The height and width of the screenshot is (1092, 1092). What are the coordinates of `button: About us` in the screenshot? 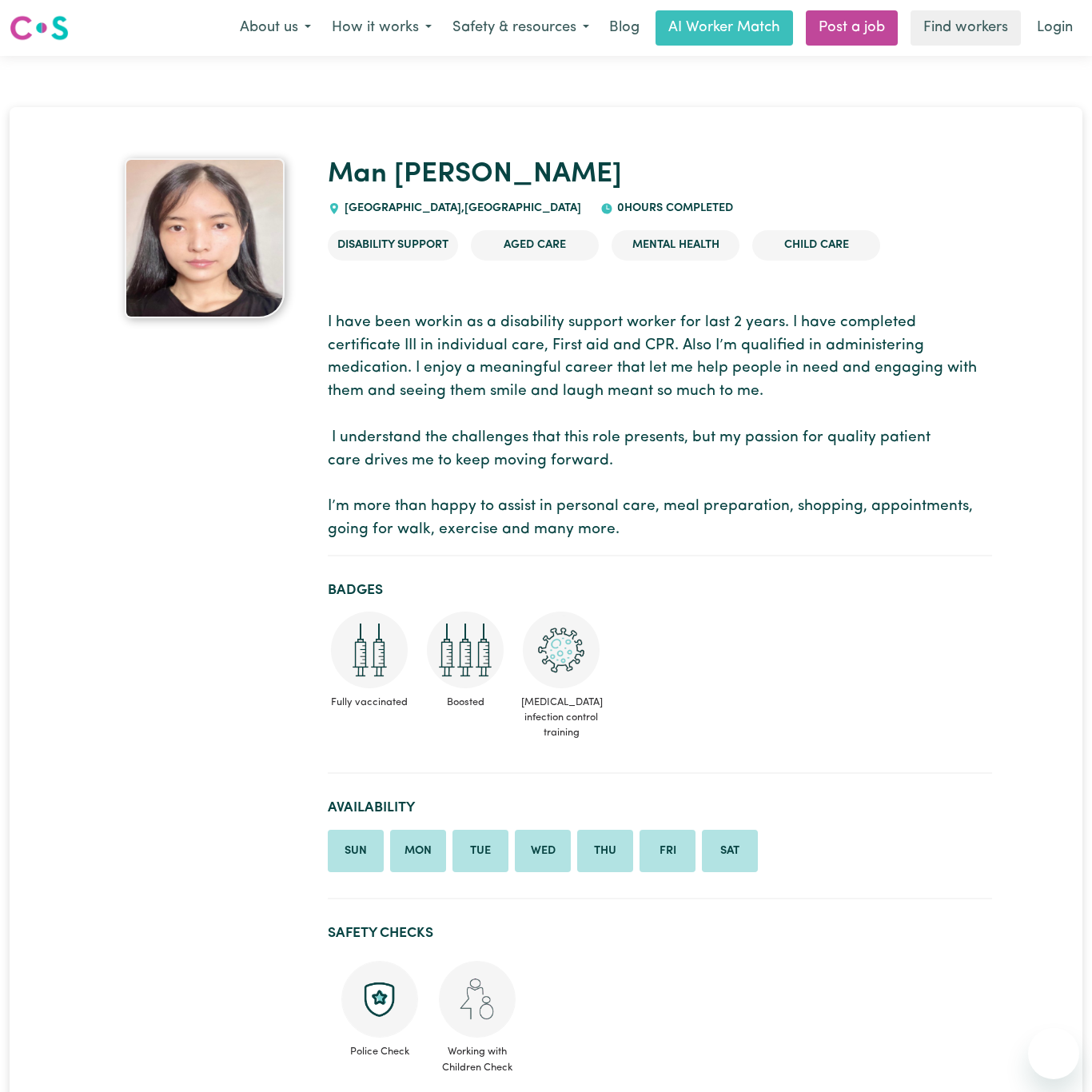 It's located at (275, 28).